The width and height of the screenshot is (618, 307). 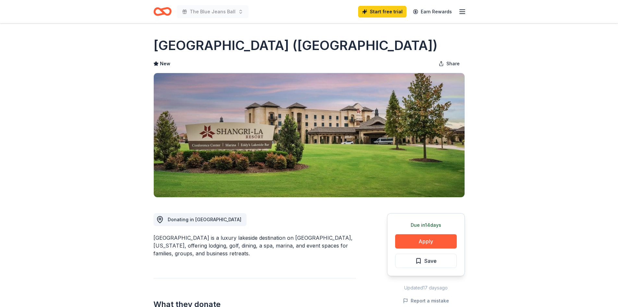 I want to click on span: Save, so click(x=430, y=260).